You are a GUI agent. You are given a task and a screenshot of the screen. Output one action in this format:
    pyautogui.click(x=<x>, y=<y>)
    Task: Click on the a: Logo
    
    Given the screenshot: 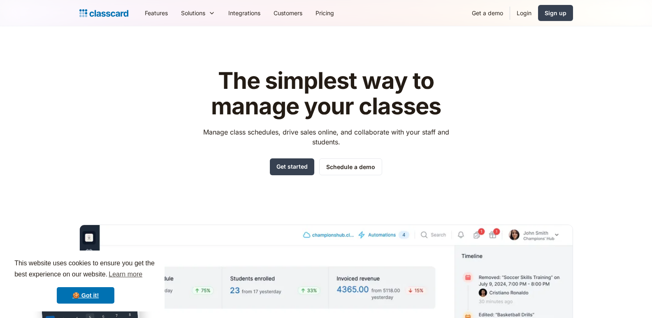 What is the action you would take?
    pyautogui.click(x=104, y=13)
    